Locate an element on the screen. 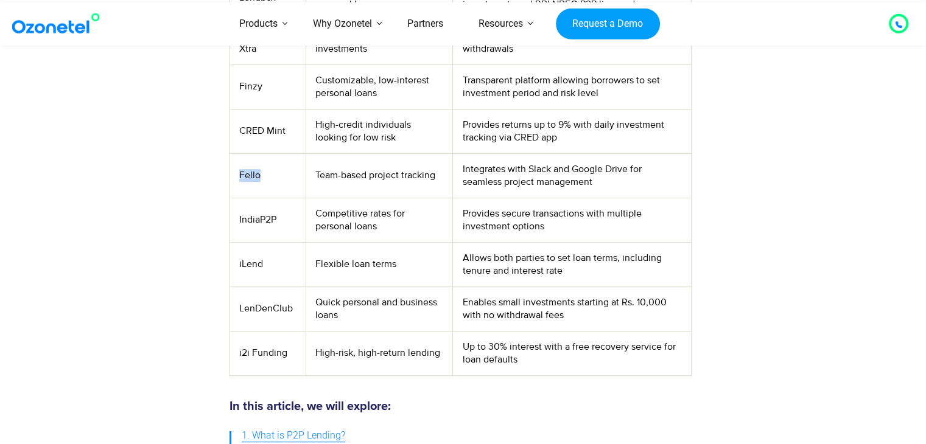 The height and width of the screenshot is (444, 926). td: Finzy is located at coordinates (267, 86).